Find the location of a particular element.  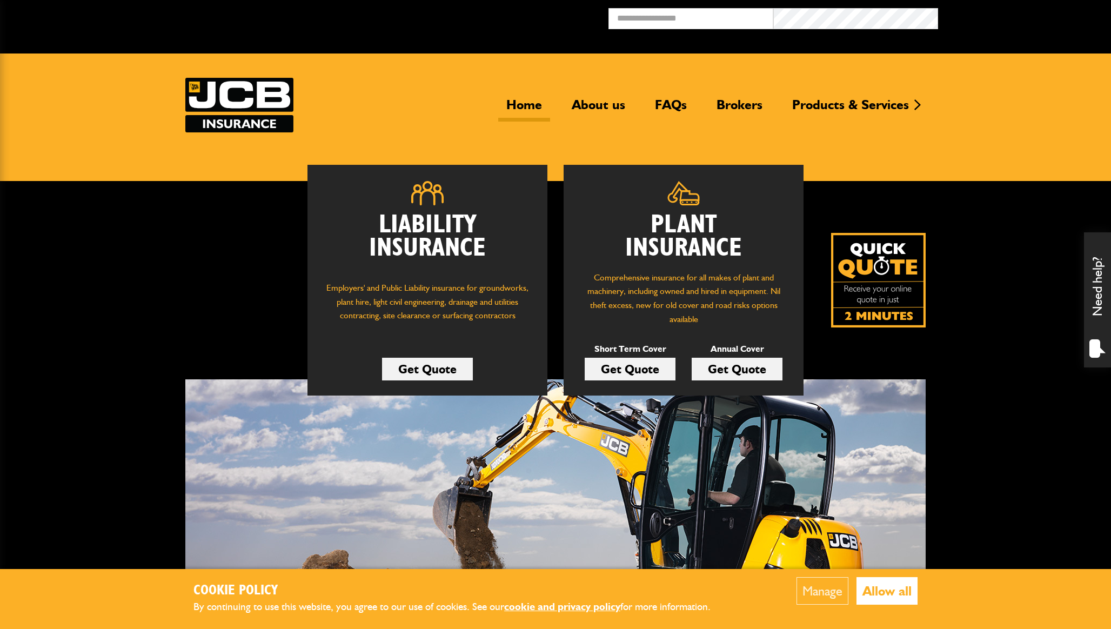

h2: Plant Insurance is located at coordinates (684, 237).